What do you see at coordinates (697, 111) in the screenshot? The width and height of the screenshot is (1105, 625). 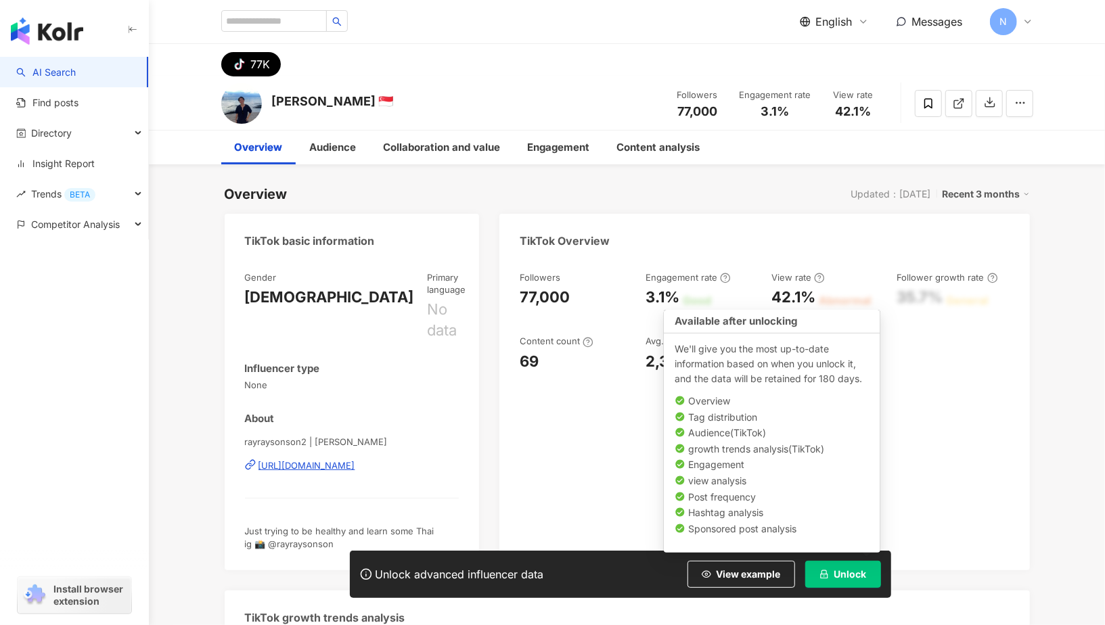 I see `span: 77,000` at bounding box center [697, 111].